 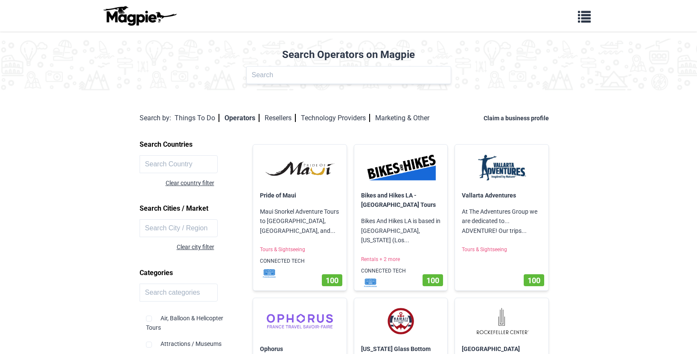 What do you see at coordinates (502, 168) in the screenshot?
I see `img: Vallarta Adventures logo` at bounding box center [502, 168].